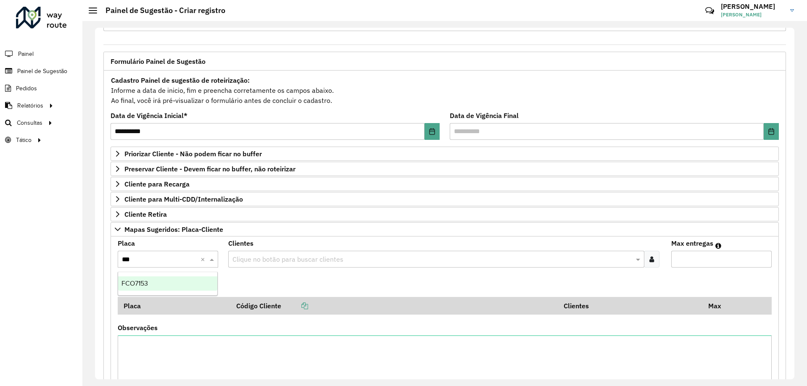 This screenshot has height=386, width=807. I want to click on a: Copiar, so click(295, 306).